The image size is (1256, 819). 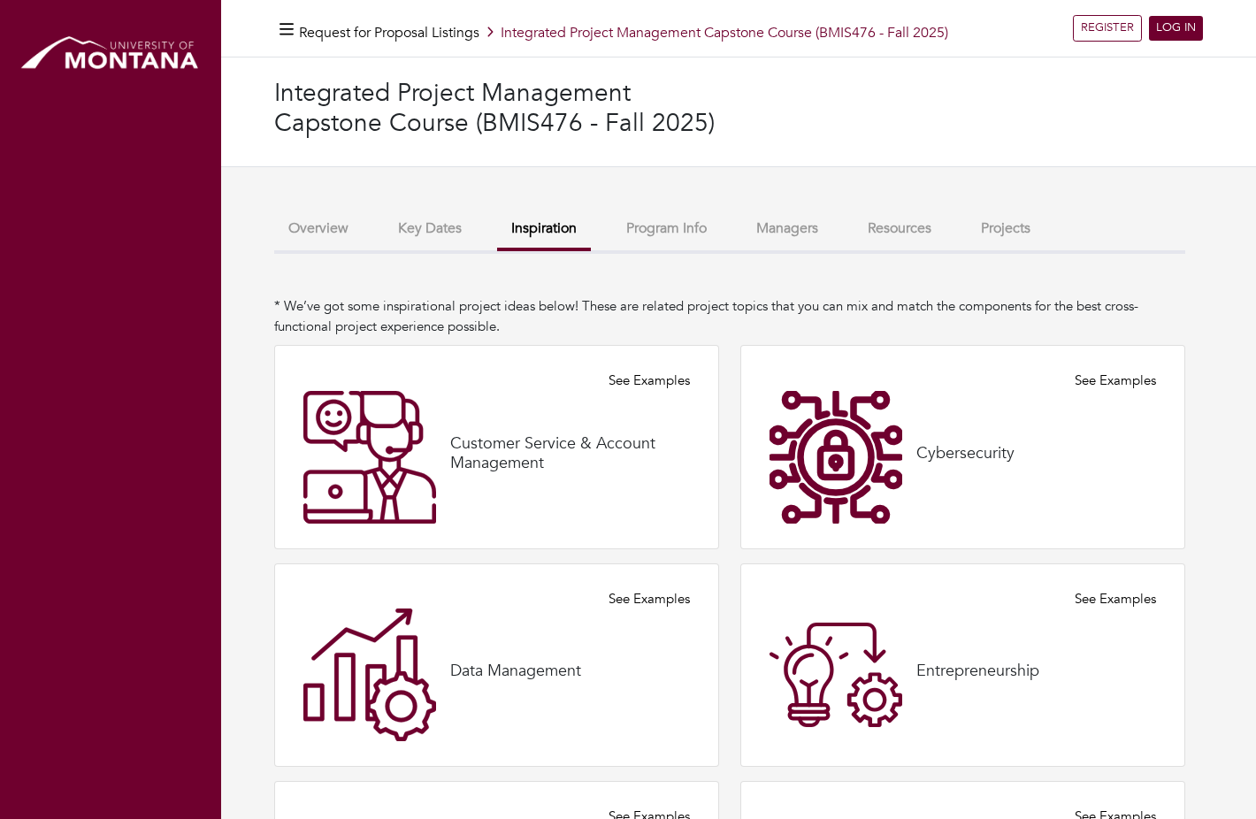 I want to click on button: Inspiration, so click(x=544, y=230).